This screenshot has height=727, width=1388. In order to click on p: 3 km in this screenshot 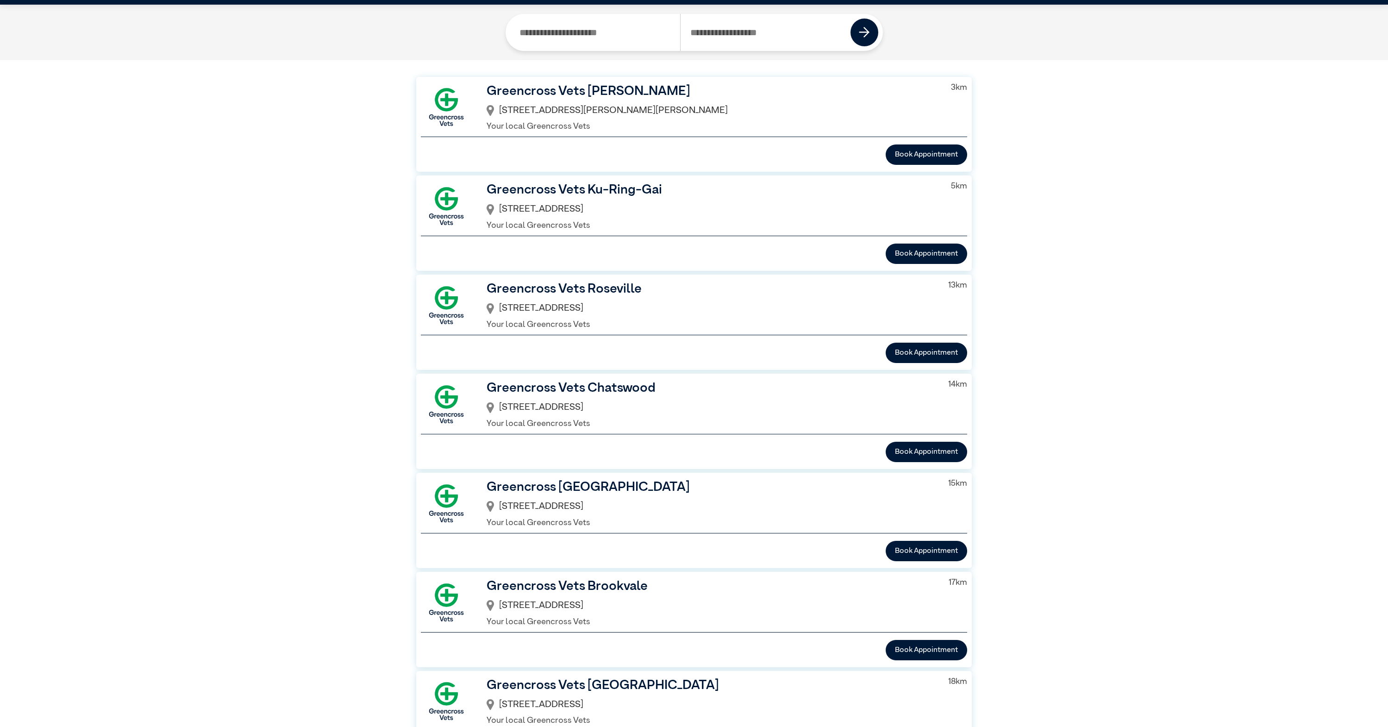, I will do `click(959, 87)`.